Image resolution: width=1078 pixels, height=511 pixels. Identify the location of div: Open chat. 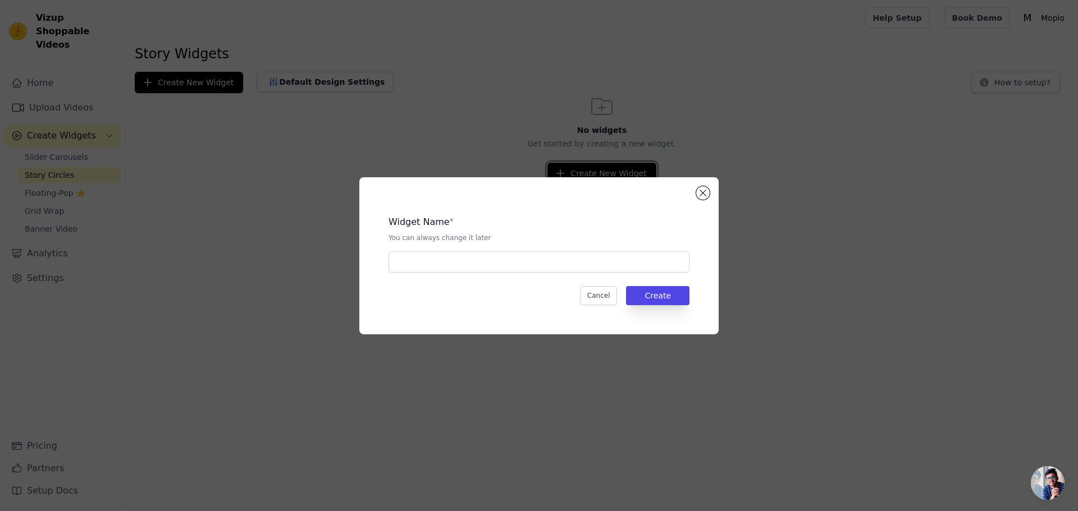
(1048, 483).